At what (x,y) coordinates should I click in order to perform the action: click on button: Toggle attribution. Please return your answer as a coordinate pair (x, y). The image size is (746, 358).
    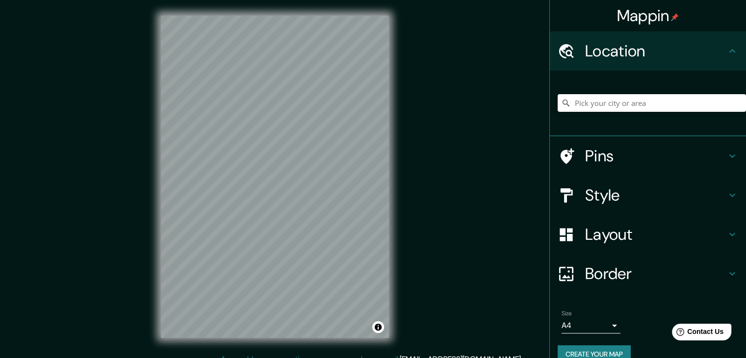
    Looking at the image, I should click on (378, 327).